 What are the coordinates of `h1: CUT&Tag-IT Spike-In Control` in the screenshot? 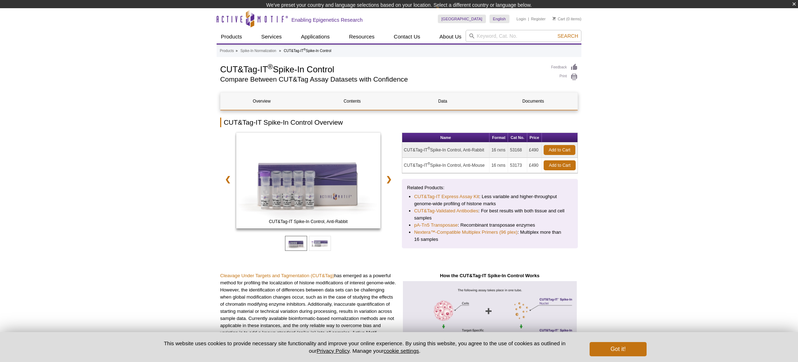 It's located at (382, 69).